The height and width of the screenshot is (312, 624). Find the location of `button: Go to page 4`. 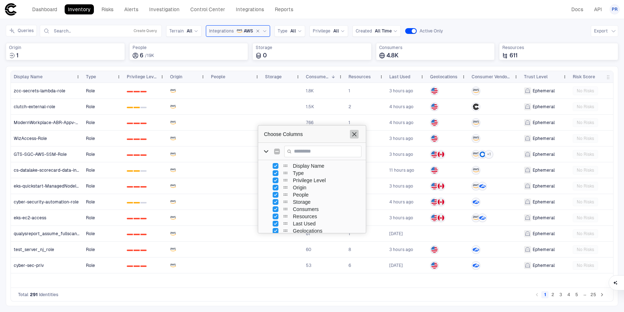

button: Go to page 4 is located at coordinates (569, 295).